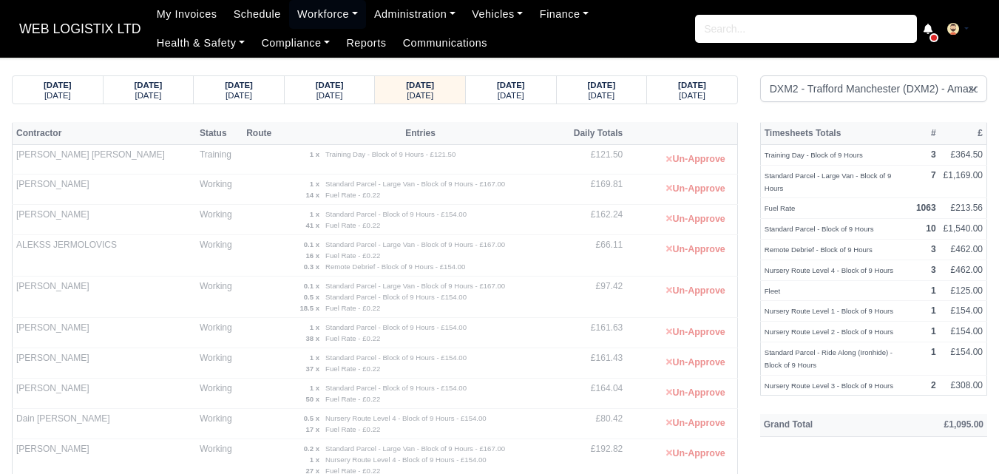  Describe the element at coordinates (312, 255) in the screenshot. I see `strong: 16 x` at that location.